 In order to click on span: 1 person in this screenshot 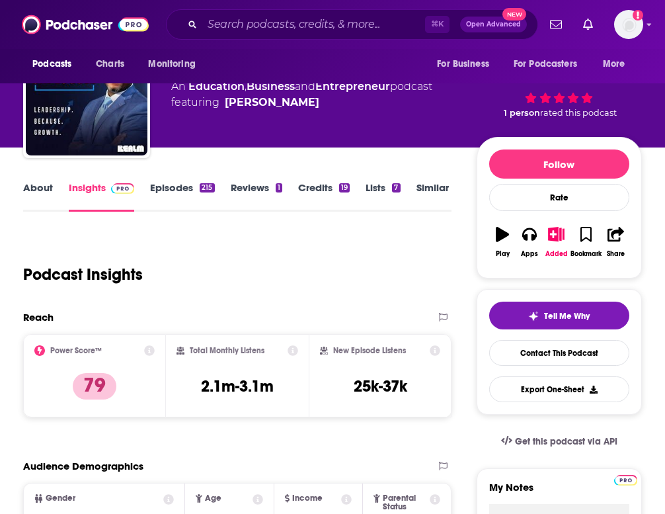, I will do `click(522, 112)`.